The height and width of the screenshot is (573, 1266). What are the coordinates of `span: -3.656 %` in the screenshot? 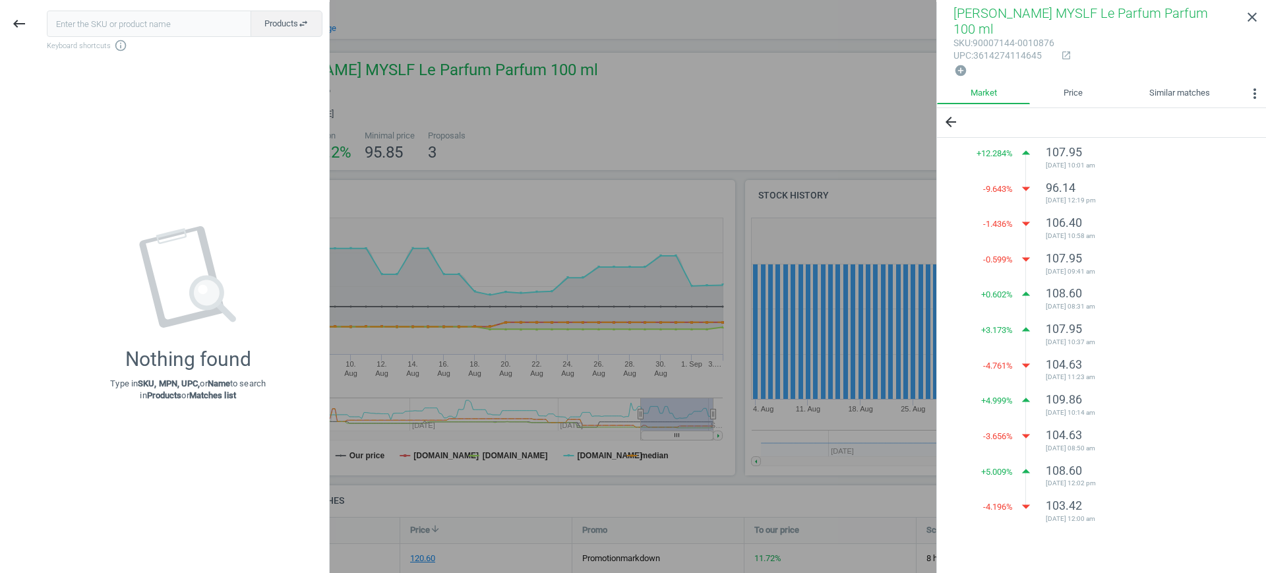 It's located at (998, 436).